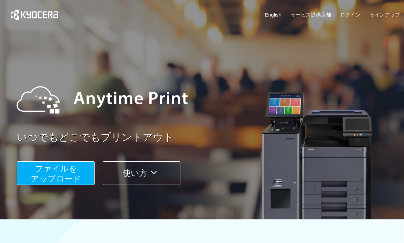 The width and height of the screenshot is (404, 243). Describe the element at coordinates (56, 173) in the screenshot. I see `button: ファイルを​​アップロード` at that location.